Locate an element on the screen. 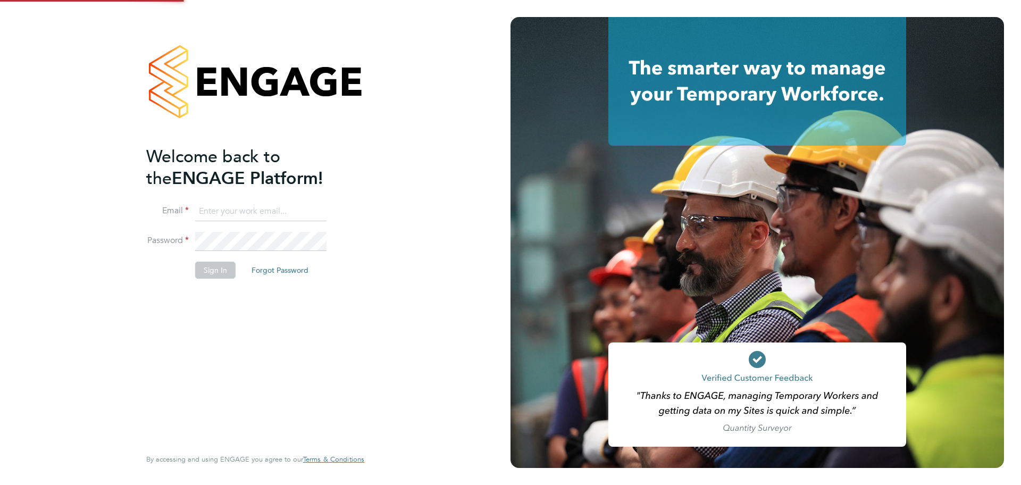  span: By accessing and using ENGAGE you agree to our is located at coordinates (255, 459).